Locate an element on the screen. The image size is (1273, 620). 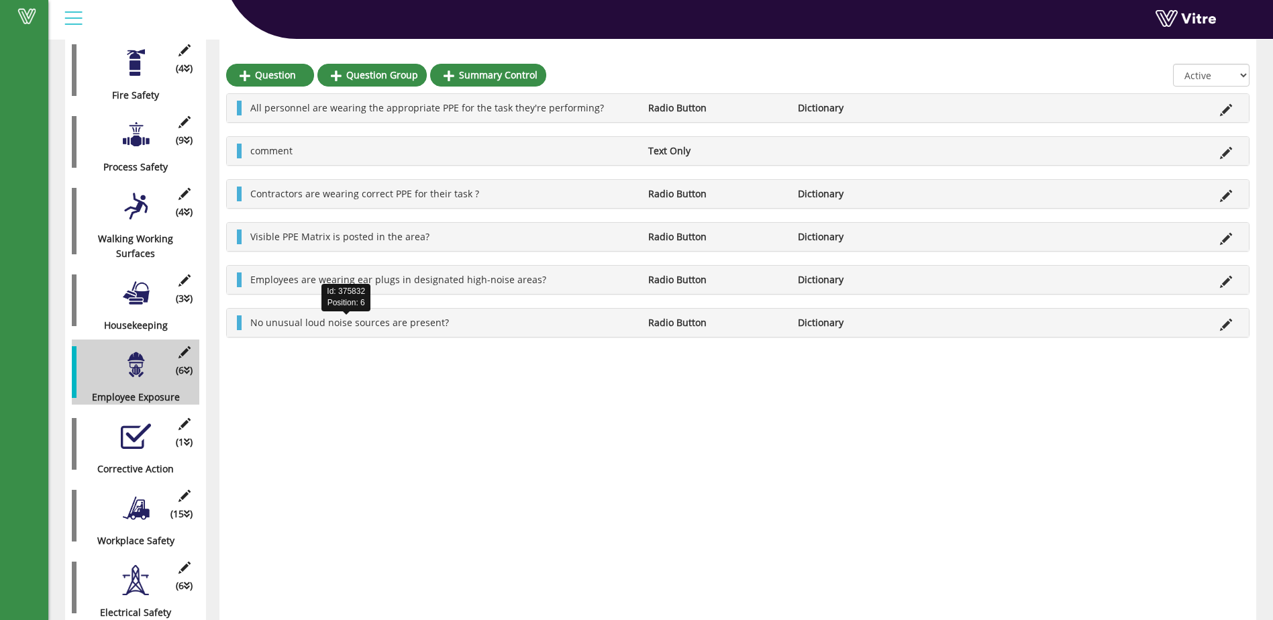
div: Walking Working Surfaces is located at coordinates (130, 246).